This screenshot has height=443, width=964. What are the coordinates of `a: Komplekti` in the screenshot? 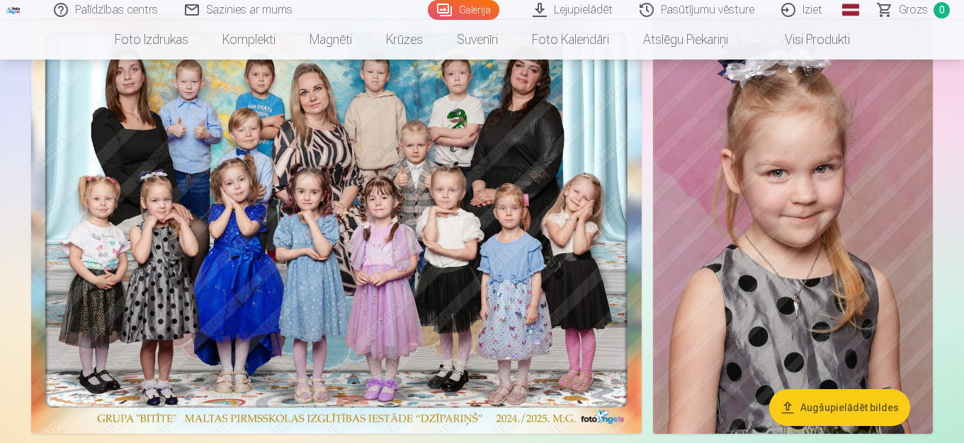 It's located at (249, 40).